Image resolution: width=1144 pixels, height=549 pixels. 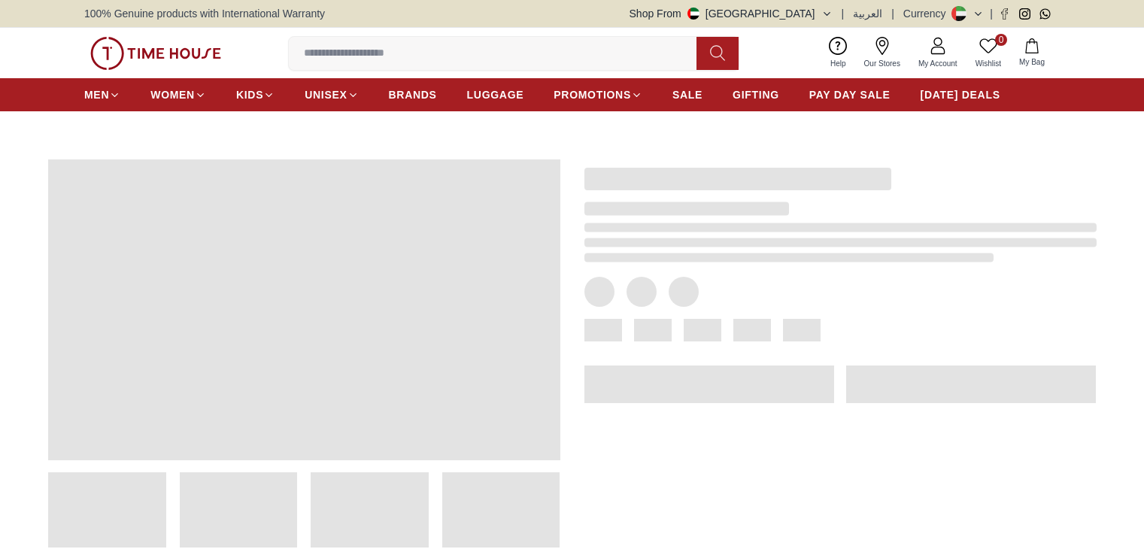 I want to click on a: Facebook, so click(x=1004, y=14).